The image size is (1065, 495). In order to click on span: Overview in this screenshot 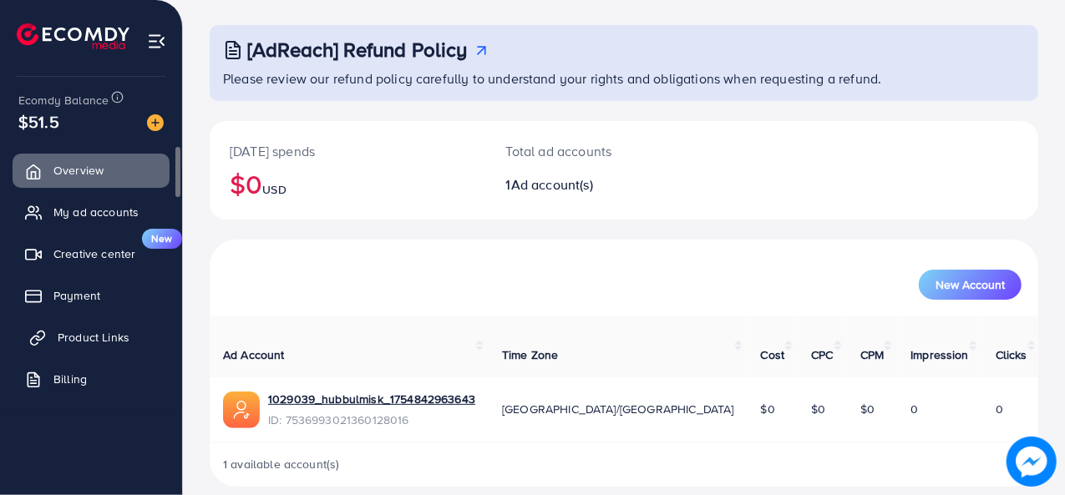, I will do `click(79, 170)`.